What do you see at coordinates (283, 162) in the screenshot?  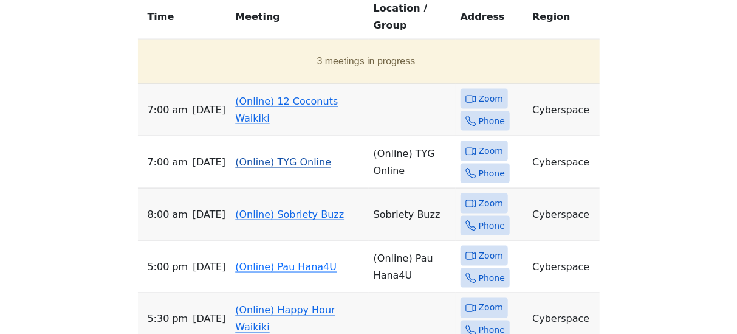 I see `a: (Online) TYG Online` at bounding box center [283, 162].